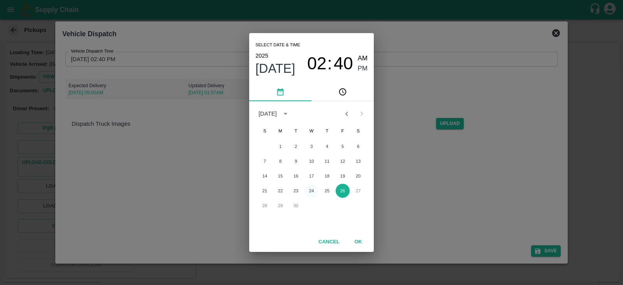 This screenshot has height=285, width=623. What do you see at coordinates (363, 58) in the screenshot?
I see `button: AM` at bounding box center [363, 58].